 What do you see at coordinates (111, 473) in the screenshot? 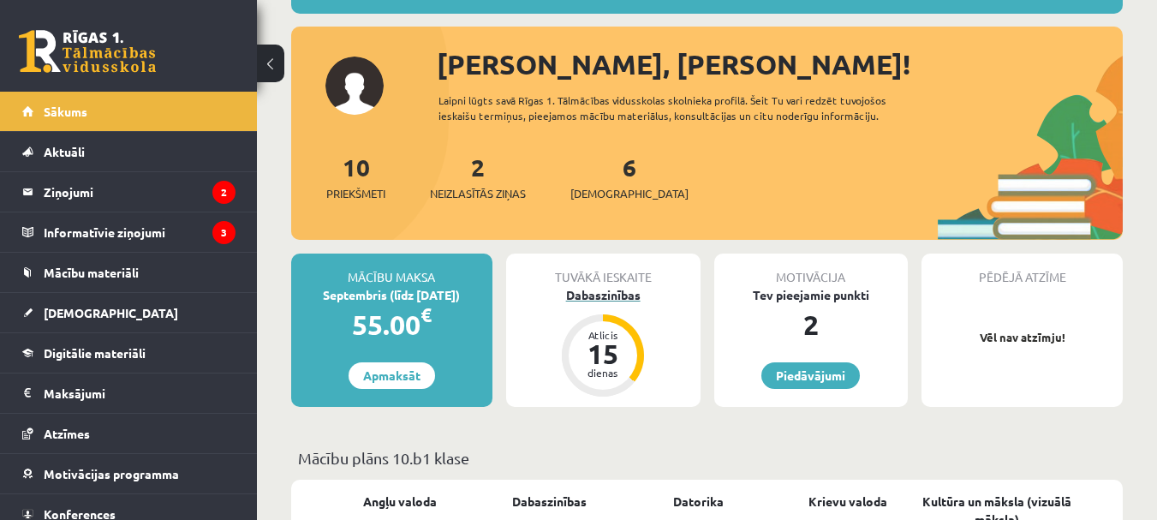
I see `span: Motivācijas programma` at bounding box center [111, 473].